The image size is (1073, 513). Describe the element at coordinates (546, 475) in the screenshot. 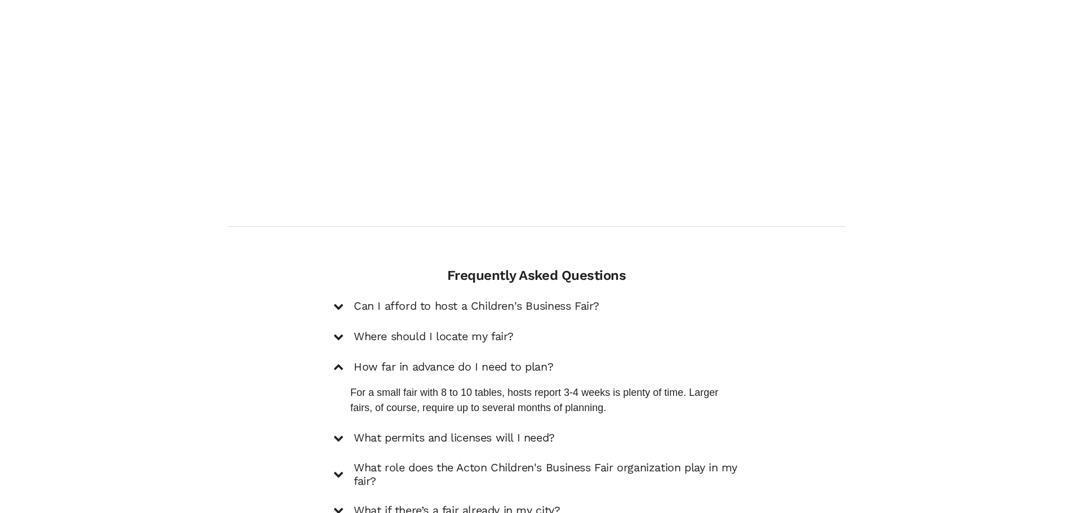

I see `h5: What role does the Acton Children's Business Fair organization play in my fair?` at that location.